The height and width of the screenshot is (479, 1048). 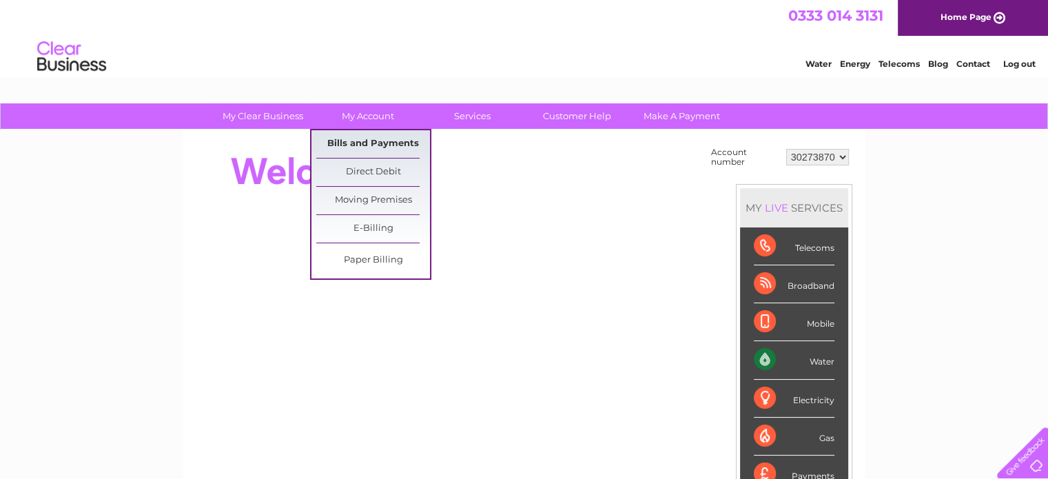 I want to click on a: Bills and Payments, so click(x=373, y=144).